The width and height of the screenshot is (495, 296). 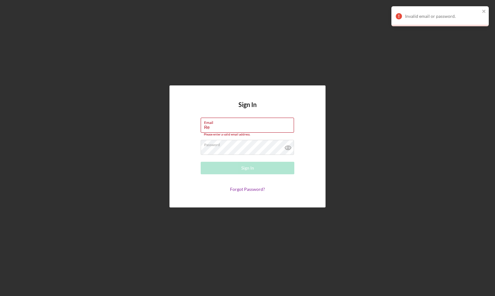 I want to click on div: Invalid email or password., so click(x=443, y=16).